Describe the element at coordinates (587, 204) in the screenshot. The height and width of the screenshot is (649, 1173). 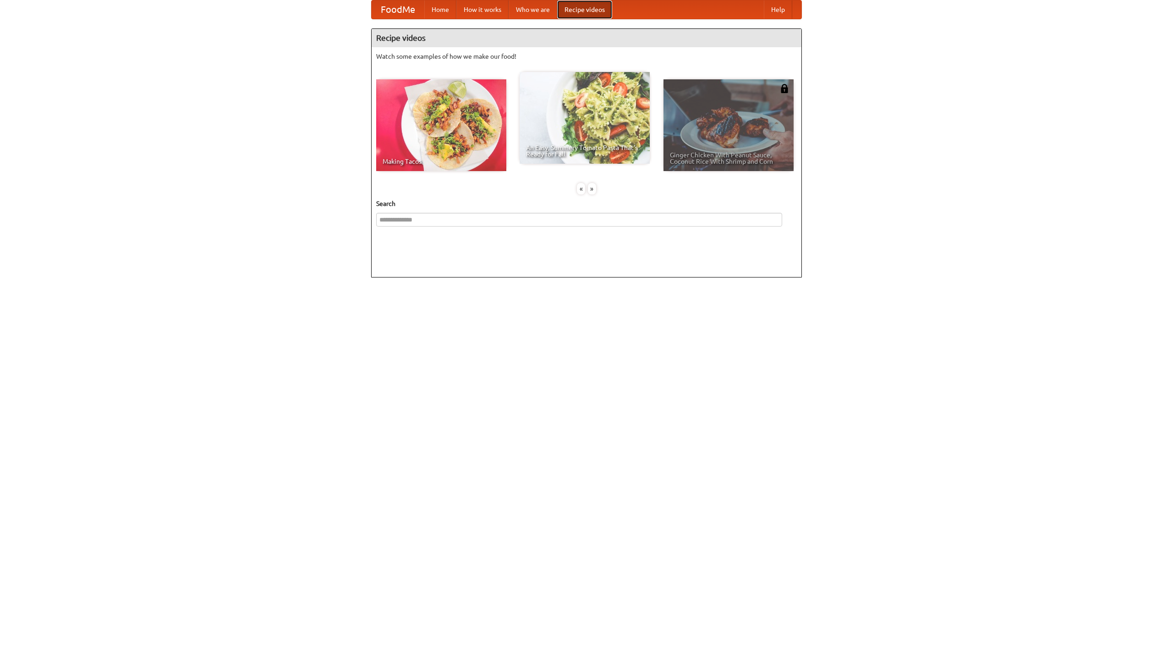
I see `h5: Search` at that location.